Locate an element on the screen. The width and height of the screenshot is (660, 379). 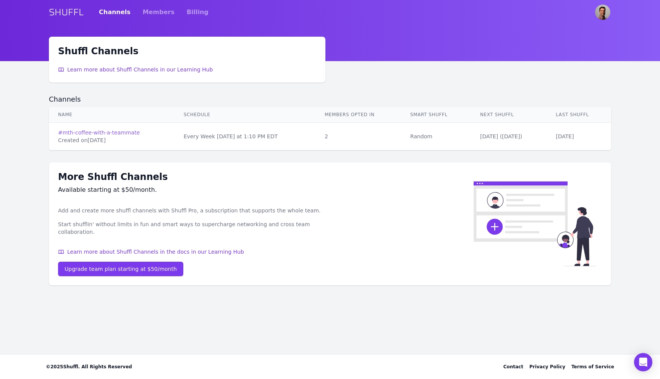
th: Next Shuffl is located at coordinates (509, 115).